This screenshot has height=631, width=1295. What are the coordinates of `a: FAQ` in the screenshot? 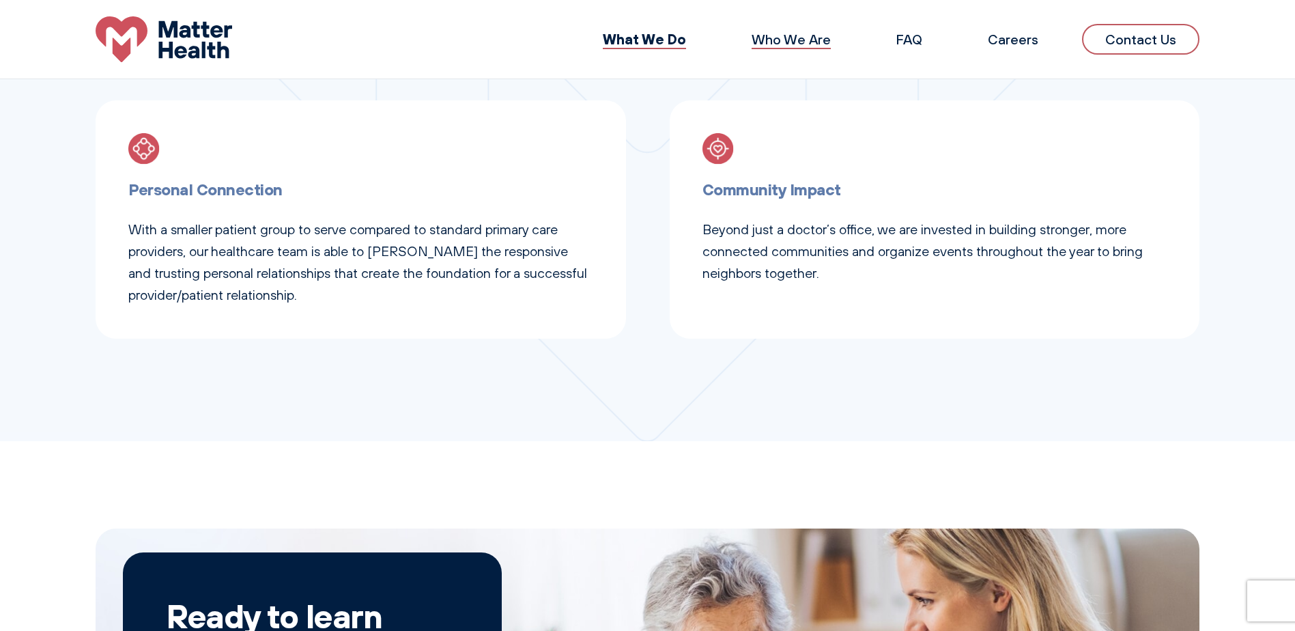 It's located at (909, 39).